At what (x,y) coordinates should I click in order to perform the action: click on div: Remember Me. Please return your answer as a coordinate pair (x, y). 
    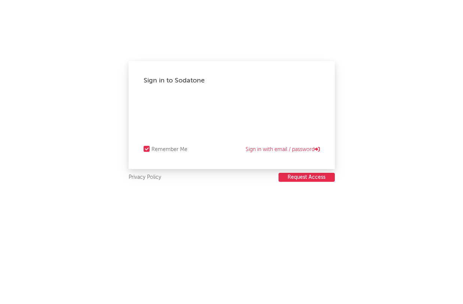
    Looking at the image, I should click on (169, 149).